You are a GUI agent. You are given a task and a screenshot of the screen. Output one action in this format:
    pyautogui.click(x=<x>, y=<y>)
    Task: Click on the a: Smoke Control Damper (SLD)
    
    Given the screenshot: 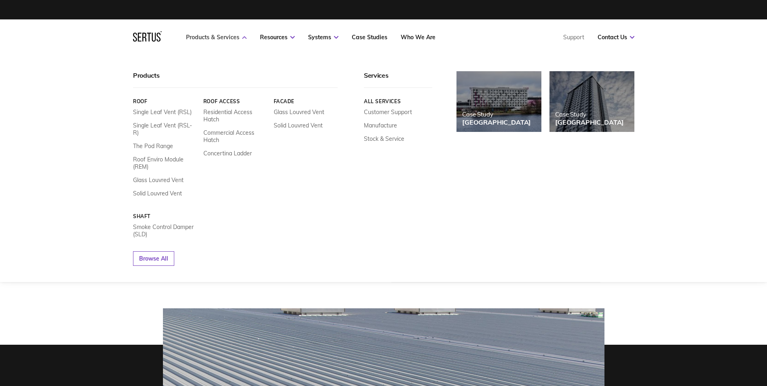 What is the action you would take?
    pyautogui.click(x=165, y=230)
    